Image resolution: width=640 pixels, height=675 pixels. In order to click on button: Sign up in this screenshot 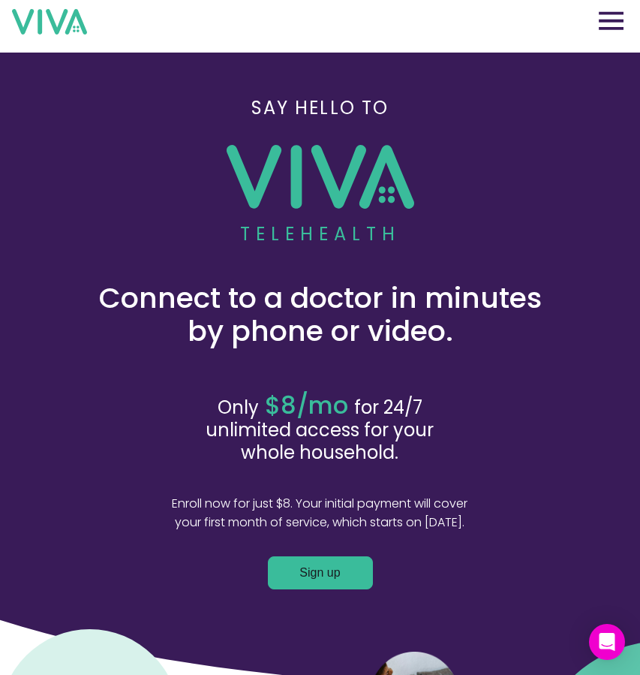, I will do `click(320, 573)`.